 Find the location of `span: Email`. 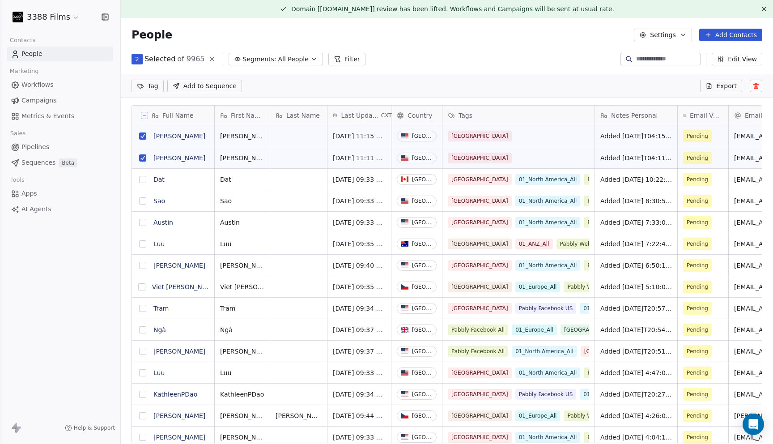

span: Email is located at coordinates (754, 115).